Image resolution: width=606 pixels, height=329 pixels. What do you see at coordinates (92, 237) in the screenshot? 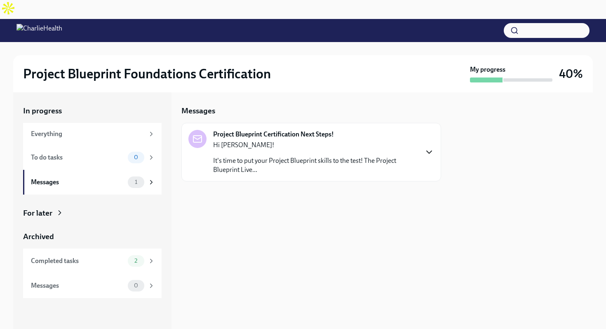
I see `a: Archived` at bounding box center [92, 237].